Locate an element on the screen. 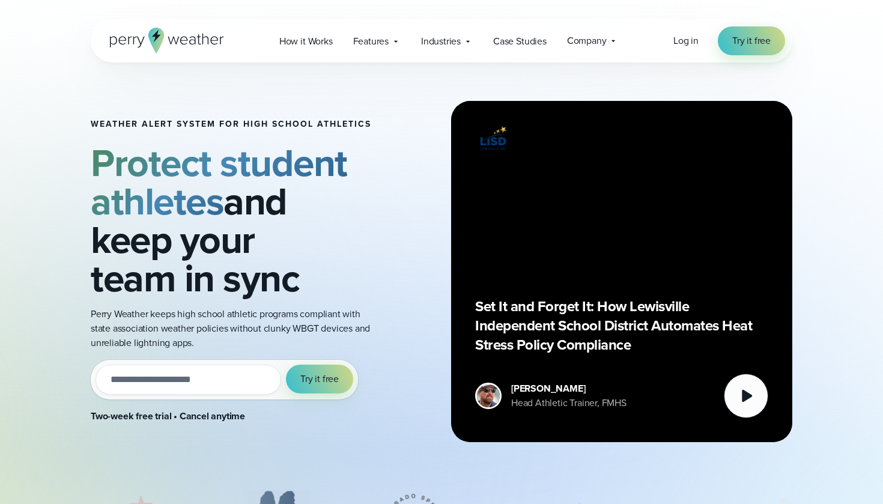 Image resolution: width=883 pixels, height=504 pixels. span: Case Studies is located at coordinates (520, 41).